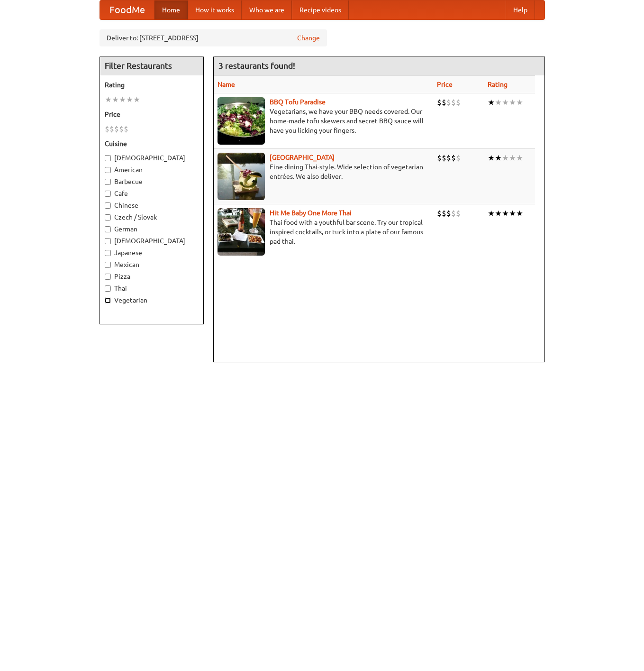 The height and width of the screenshot is (671, 644). I want to click on label: American, so click(152, 170).